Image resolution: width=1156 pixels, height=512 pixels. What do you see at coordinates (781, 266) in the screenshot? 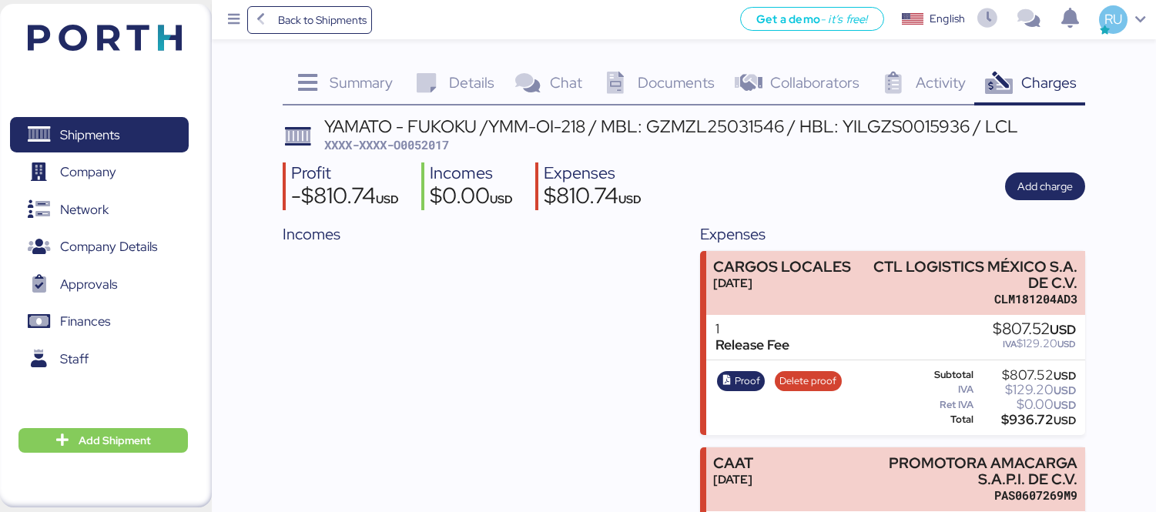
I see `div: CARGOS LOCALES` at bounding box center [781, 266].